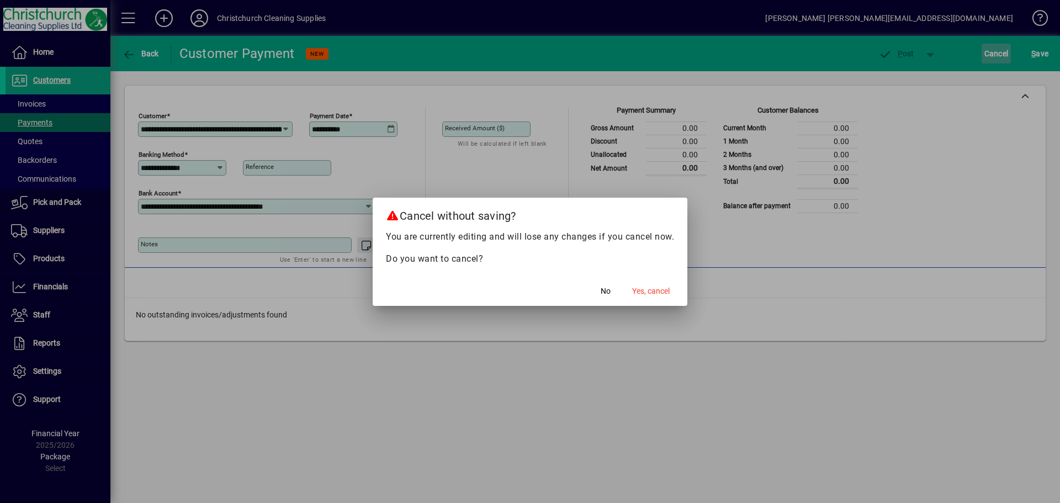 The height and width of the screenshot is (503, 1060). Describe the element at coordinates (530, 259) in the screenshot. I see `p: Do you want to cancel?` at that location.